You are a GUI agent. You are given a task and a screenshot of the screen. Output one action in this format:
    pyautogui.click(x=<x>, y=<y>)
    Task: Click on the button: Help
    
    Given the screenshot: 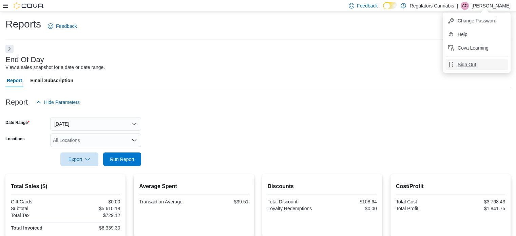 What is the action you would take?
    pyautogui.click(x=476, y=34)
    